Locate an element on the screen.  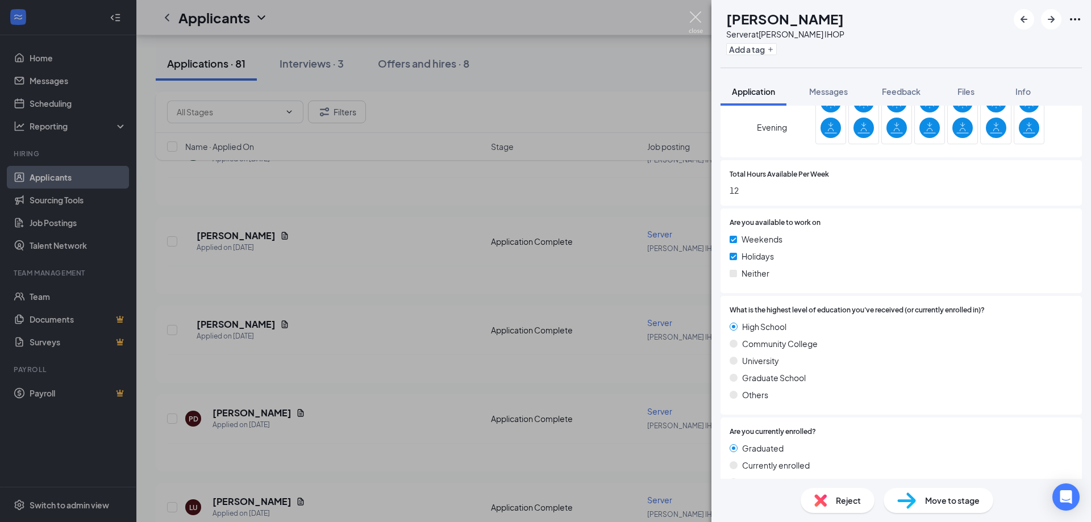
svg: Plus is located at coordinates (770, 49).